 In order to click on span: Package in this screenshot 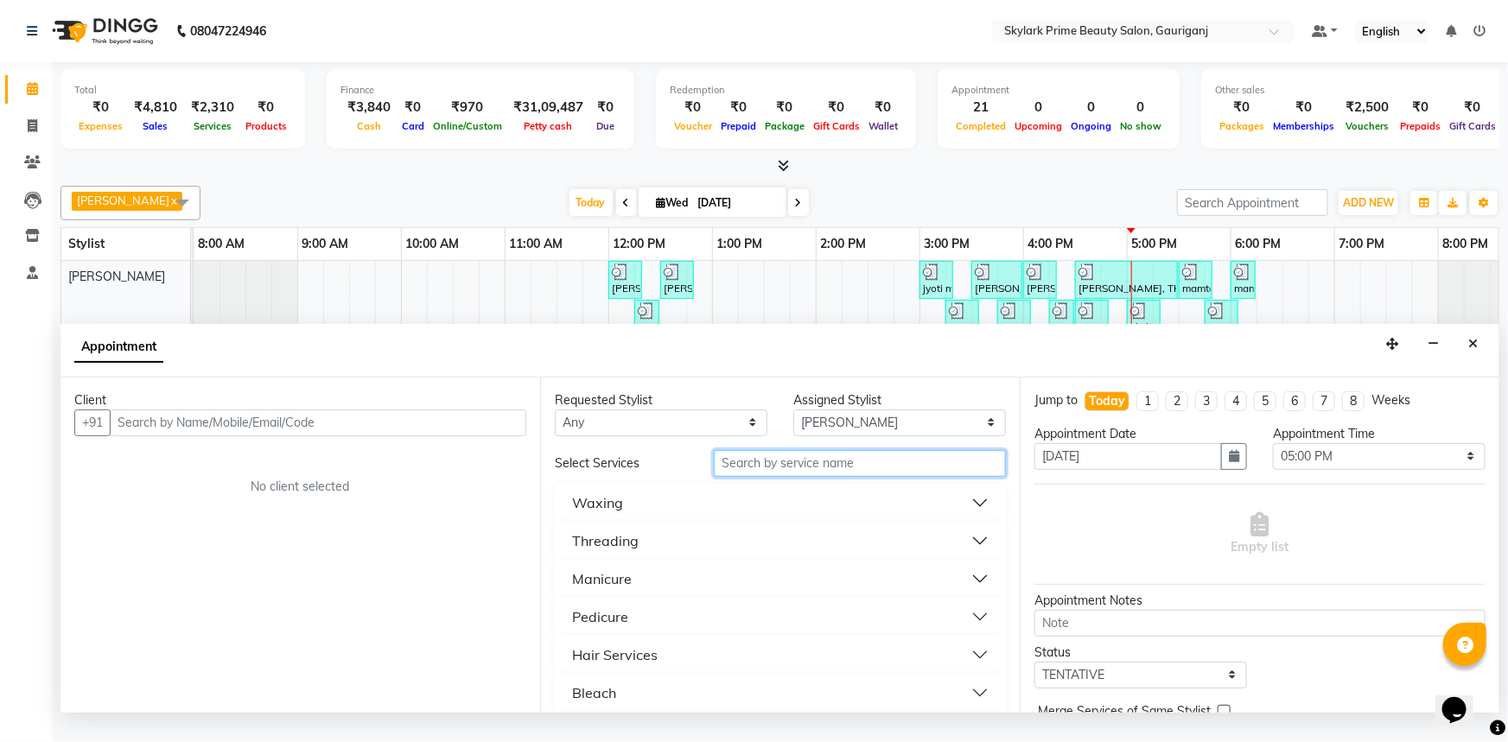, I will do `click(785, 126)`.